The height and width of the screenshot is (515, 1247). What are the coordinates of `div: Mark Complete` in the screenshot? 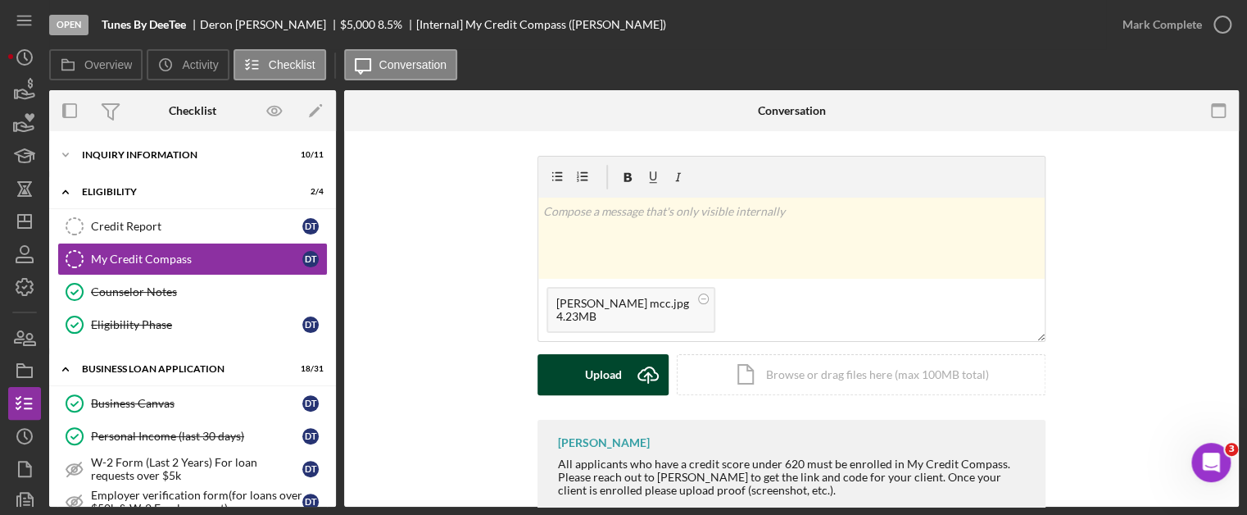 It's located at (1162, 25).